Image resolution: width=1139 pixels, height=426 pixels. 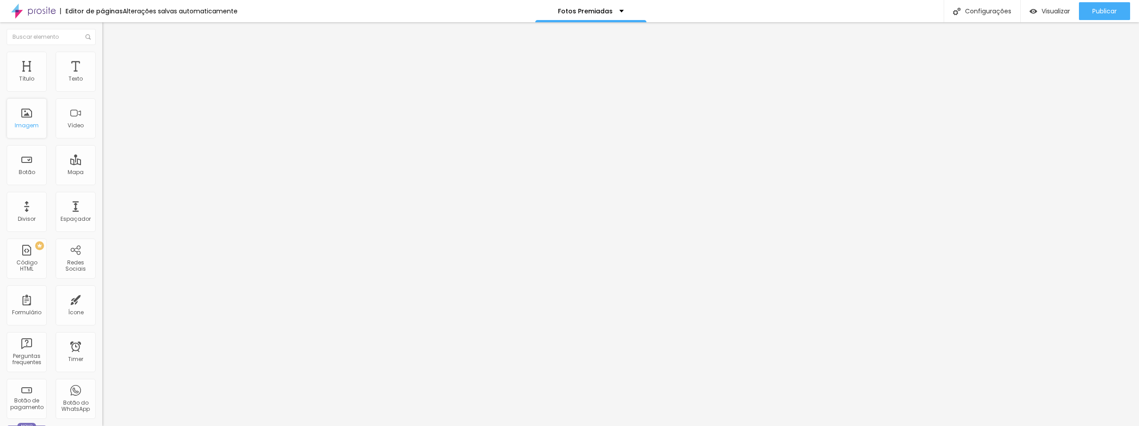 I want to click on span: Visualizar, so click(x=1056, y=11).